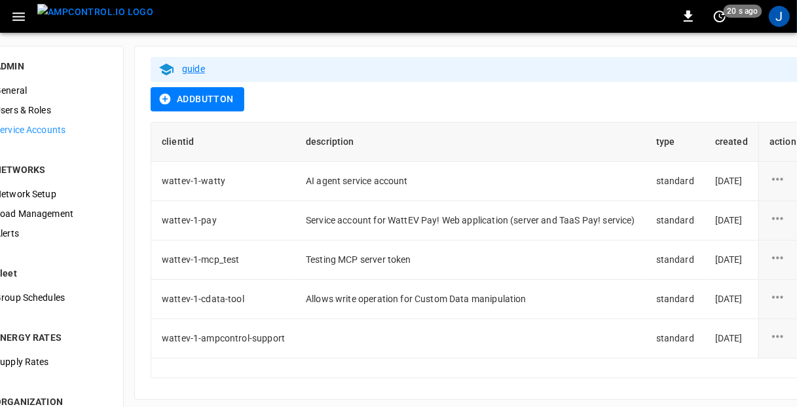  What do you see at coordinates (223, 142) in the screenshot?
I see `th: clientid` at bounding box center [223, 142].